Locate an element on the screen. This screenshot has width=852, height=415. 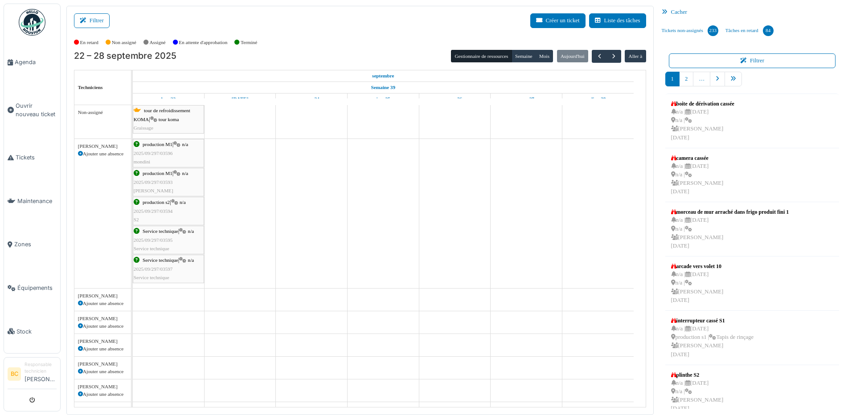
span: mondini is located at coordinates (142, 162).